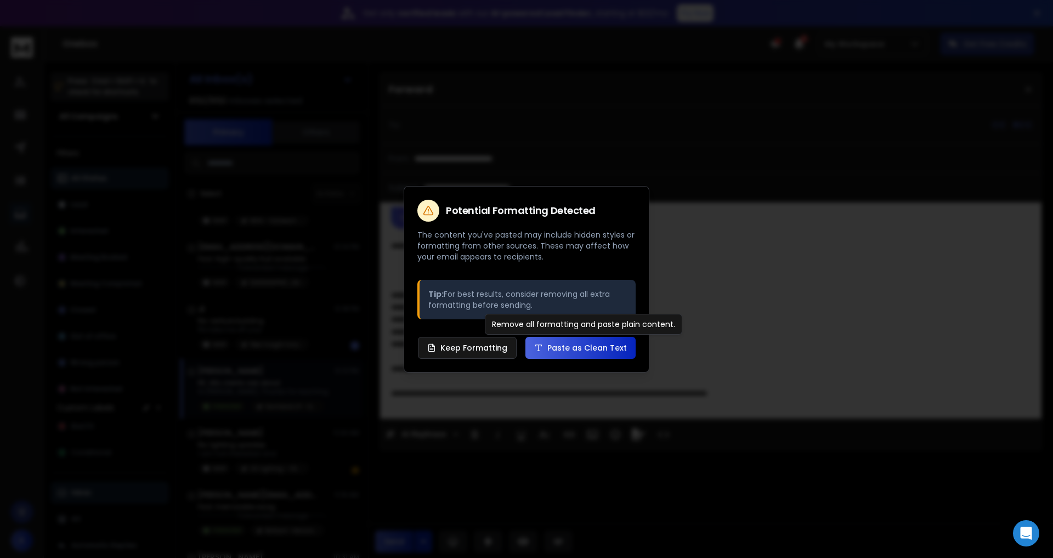 The height and width of the screenshot is (558, 1053). What do you see at coordinates (526, 246) in the screenshot?
I see `p: The content you've pasted may include hidden styles or formatting from other sources. These may a...` at bounding box center [526, 246].